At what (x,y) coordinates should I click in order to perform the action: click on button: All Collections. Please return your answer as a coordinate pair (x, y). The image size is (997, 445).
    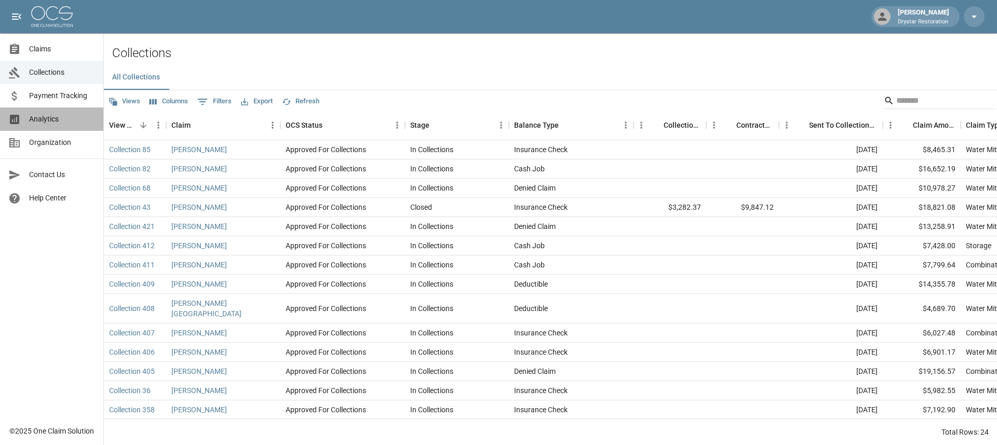
    Looking at the image, I should click on (136, 77).